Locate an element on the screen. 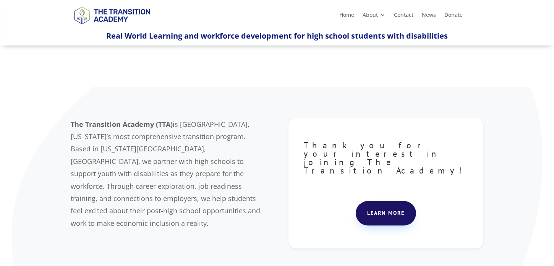 The height and width of the screenshot is (266, 554). a: Home is located at coordinates (347, 16).